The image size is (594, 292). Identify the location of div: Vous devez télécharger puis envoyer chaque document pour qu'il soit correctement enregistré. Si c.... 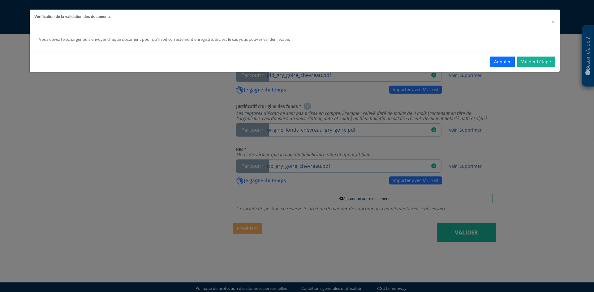
(244, 39).